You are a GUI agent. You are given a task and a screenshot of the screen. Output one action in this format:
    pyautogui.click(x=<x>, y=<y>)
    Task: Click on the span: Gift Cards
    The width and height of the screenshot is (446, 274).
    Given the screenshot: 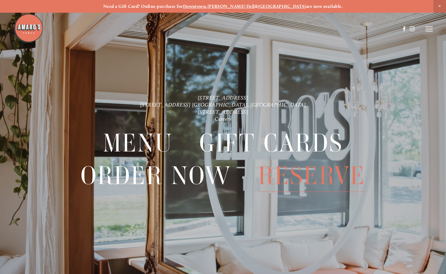 What is the action you would take?
    pyautogui.click(x=271, y=143)
    